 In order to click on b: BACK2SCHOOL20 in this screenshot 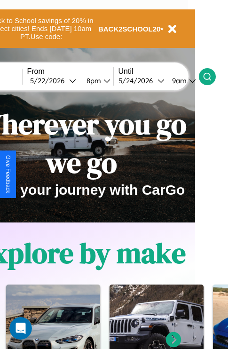, I will do `click(129, 29)`.